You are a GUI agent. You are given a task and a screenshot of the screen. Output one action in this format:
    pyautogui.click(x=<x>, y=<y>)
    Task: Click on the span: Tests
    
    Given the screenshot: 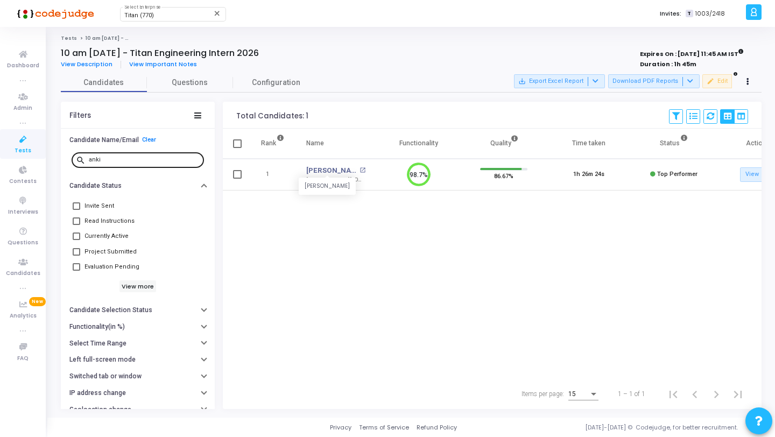 What is the action you would take?
    pyautogui.click(x=23, y=151)
    